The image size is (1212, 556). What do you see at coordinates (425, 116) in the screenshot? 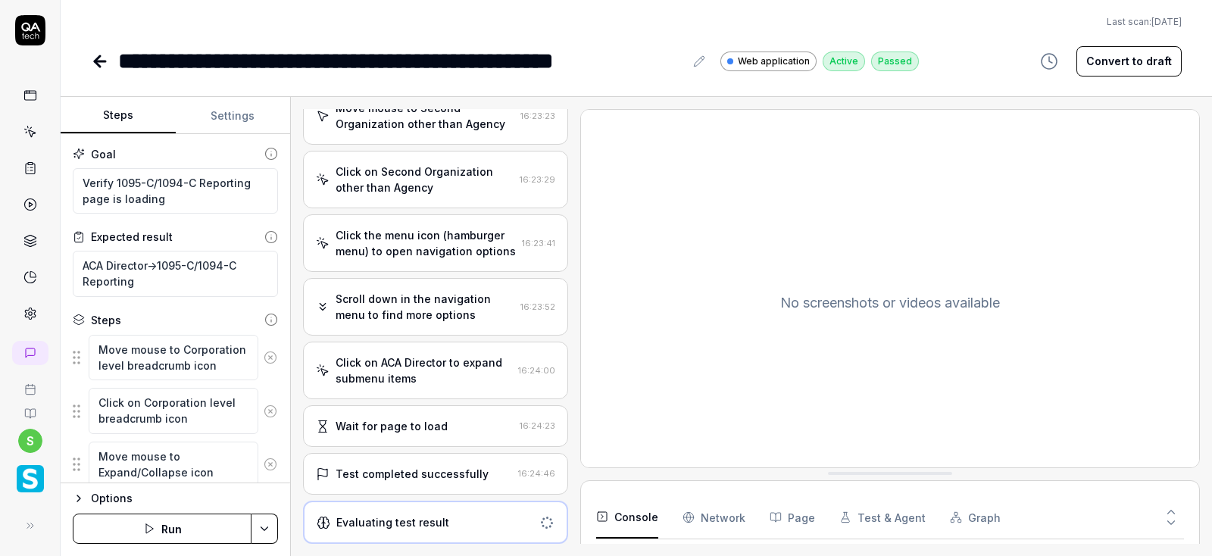
I see `div: Move mouse to Second Organization other than Agency` at bounding box center [425, 116].